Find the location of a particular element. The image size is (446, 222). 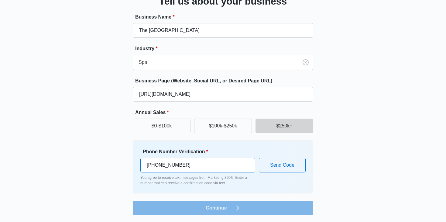

button: Clear is located at coordinates (306, 62).